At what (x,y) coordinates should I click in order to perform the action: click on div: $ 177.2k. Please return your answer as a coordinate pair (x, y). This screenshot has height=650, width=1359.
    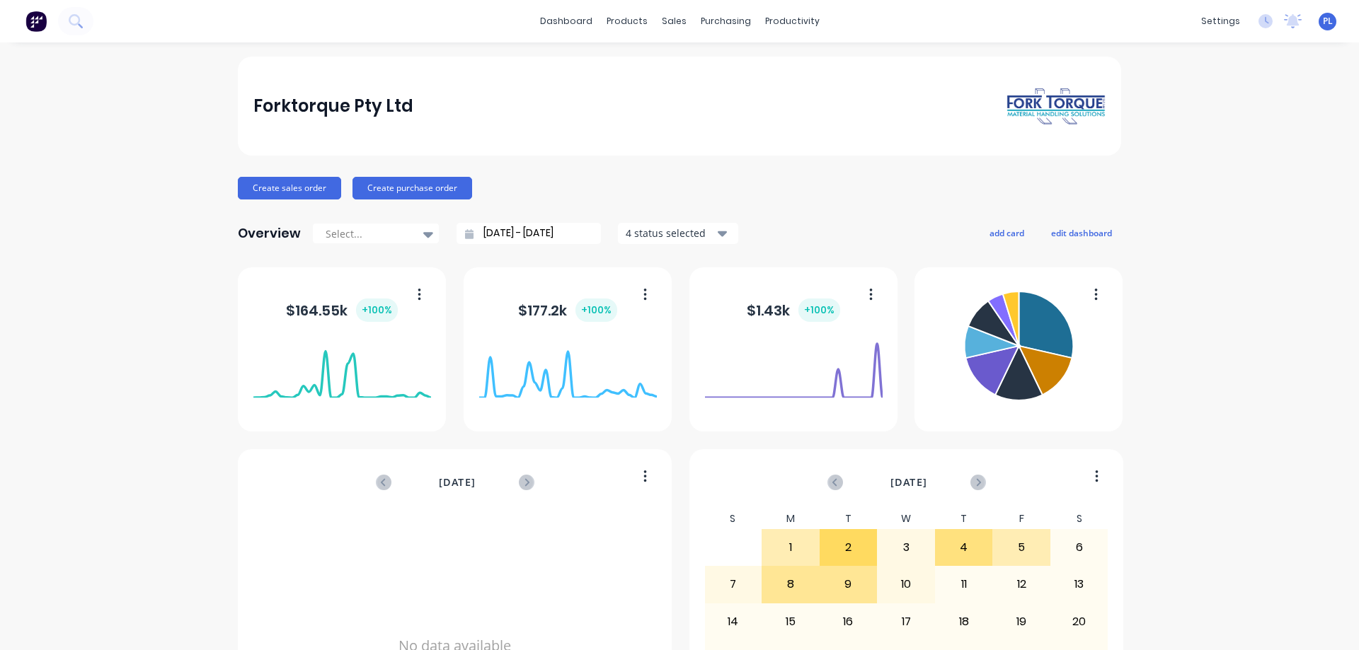
    Looking at the image, I should click on (568, 310).